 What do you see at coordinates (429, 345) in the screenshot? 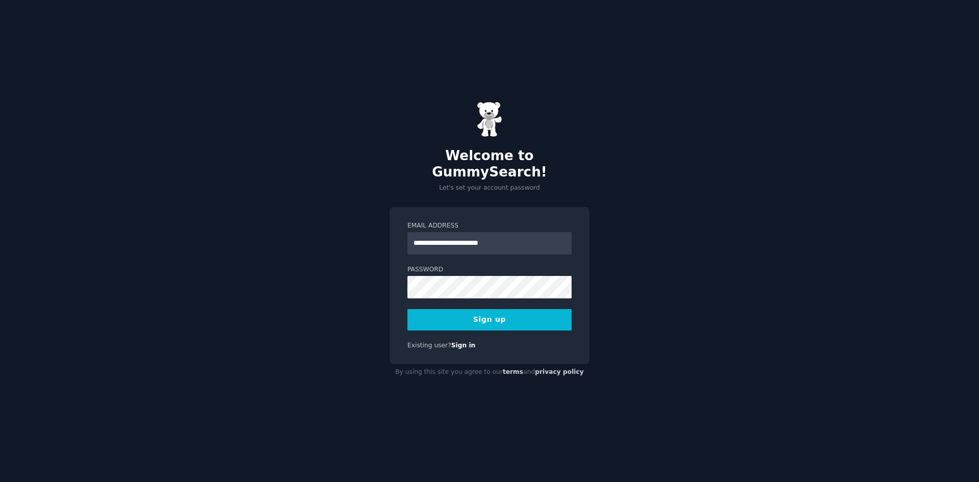
I see `span: Existing user?` at bounding box center [429, 345].